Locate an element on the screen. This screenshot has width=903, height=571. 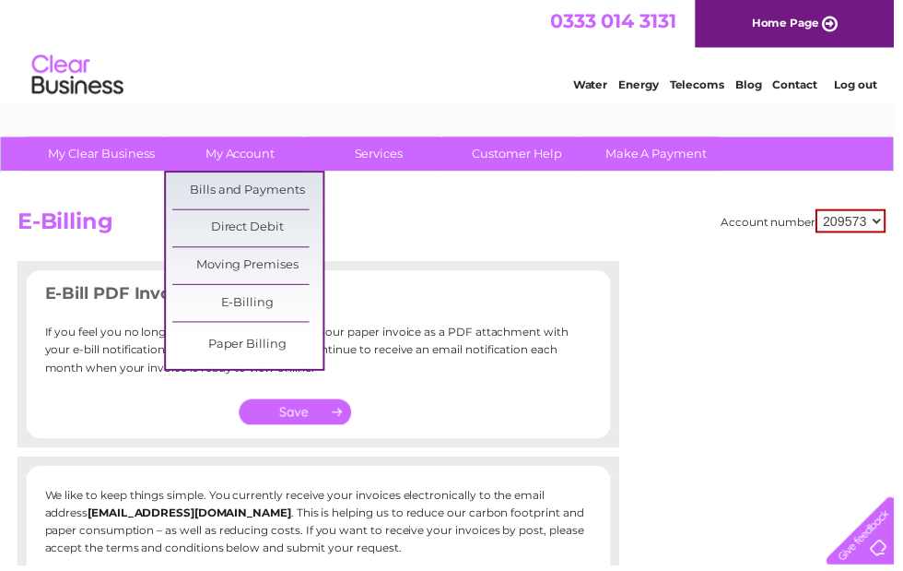
a: 0333 014 3131 is located at coordinates (619, 20).